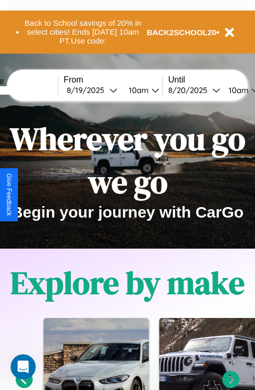 This screenshot has height=390, width=255. Describe the element at coordinates (141, 90) in the screenshot. I see `button: 10am` at that location.